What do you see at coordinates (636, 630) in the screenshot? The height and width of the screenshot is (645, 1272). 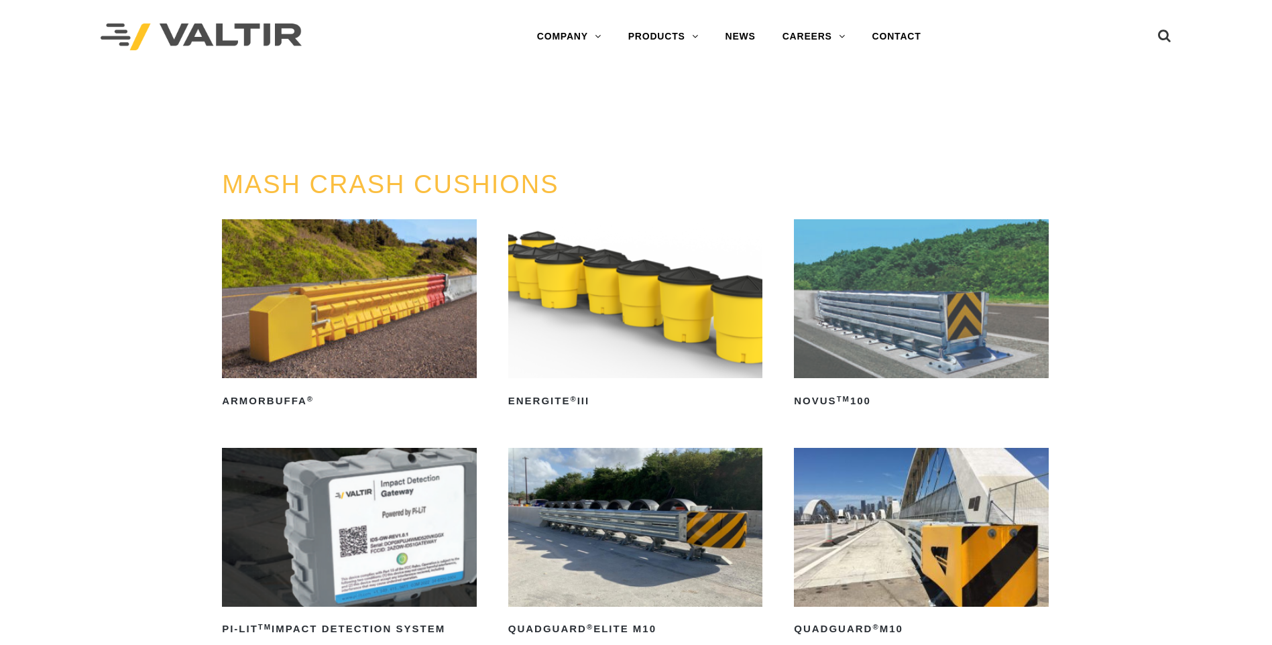 I see `h2: QuadGuard Elite M10` at bounding box center [636, 630].